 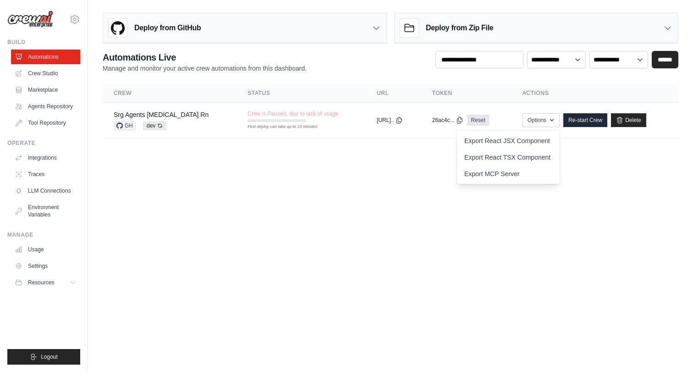 I want to click on th: Actions, so click(x=595, y=93).